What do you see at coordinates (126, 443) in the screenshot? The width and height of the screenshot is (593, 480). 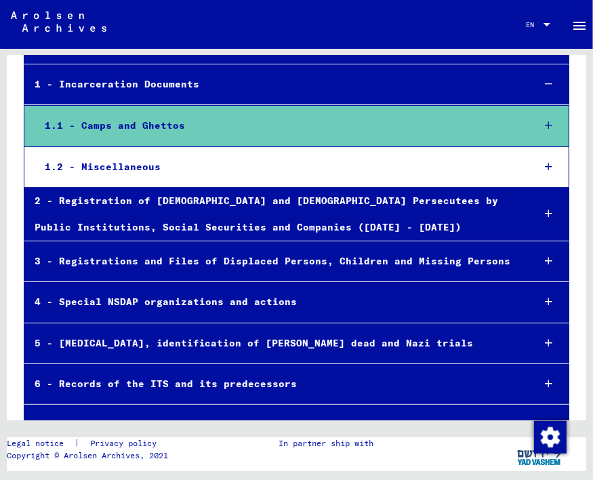 I see `a: Privacy policy` at bounding box center [126, 443].